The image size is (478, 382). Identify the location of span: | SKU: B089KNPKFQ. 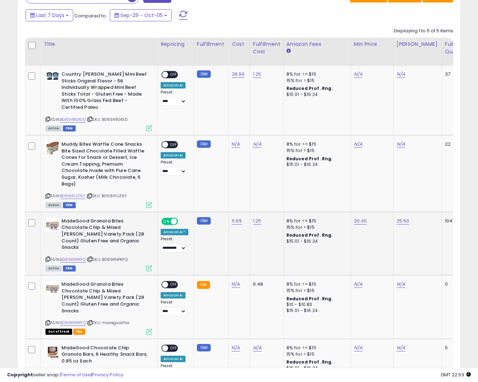
(107, 260).